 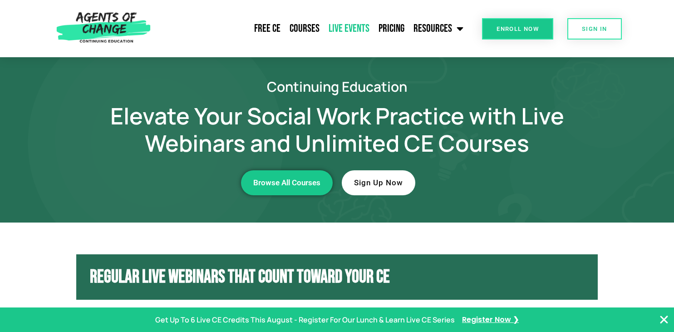 What do you see at coordinates (664, 320) in the screenshot?
I see `button: Close Banner` at bounding box center [664, 320].